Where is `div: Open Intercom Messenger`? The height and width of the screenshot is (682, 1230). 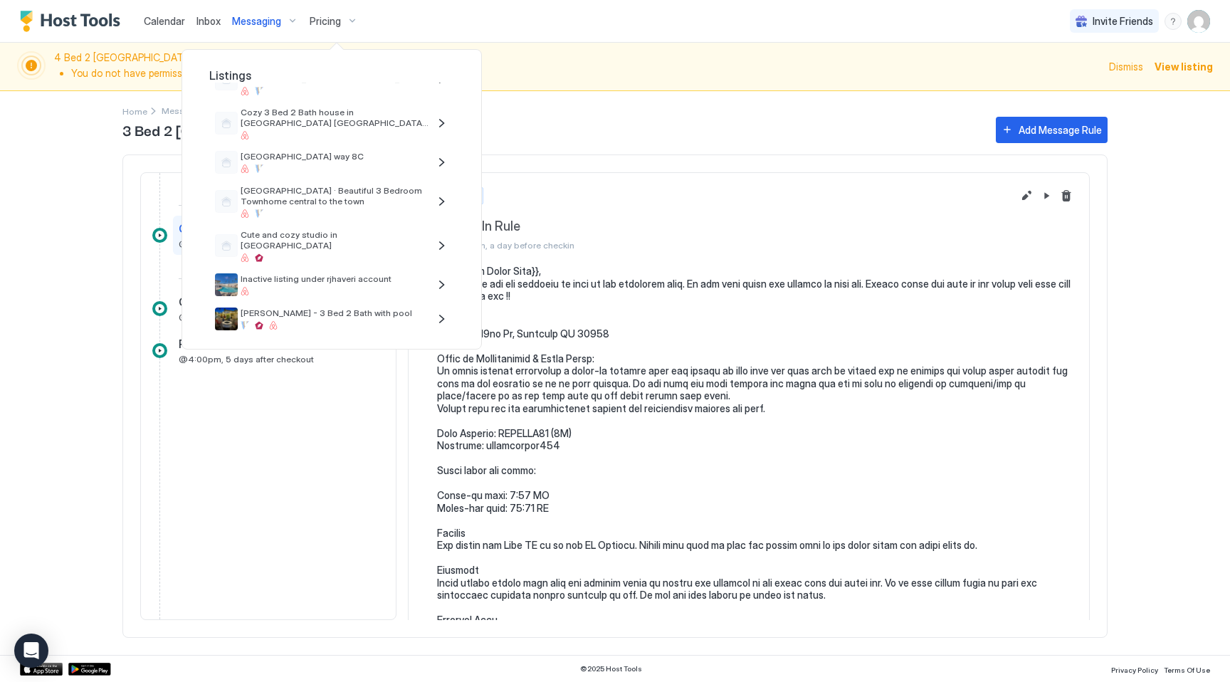
div: Open Intercom Messenger is located at coordinates (31, 650).